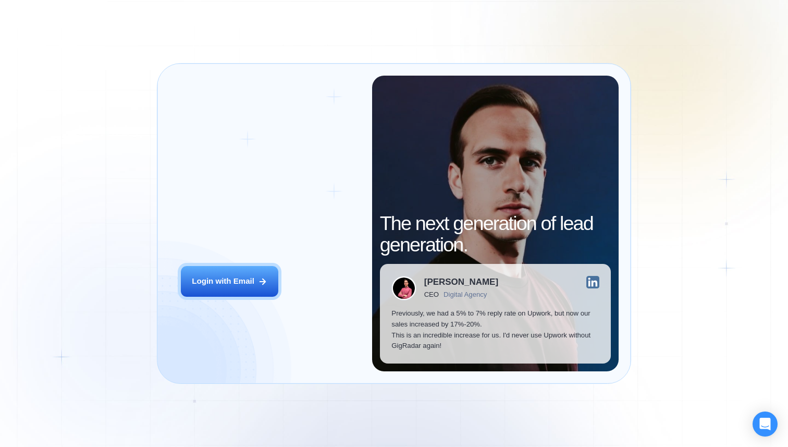 Image resolution: width=788 pixels, height=447 pixels. I want to click on div: CEO, so click(432, 294).